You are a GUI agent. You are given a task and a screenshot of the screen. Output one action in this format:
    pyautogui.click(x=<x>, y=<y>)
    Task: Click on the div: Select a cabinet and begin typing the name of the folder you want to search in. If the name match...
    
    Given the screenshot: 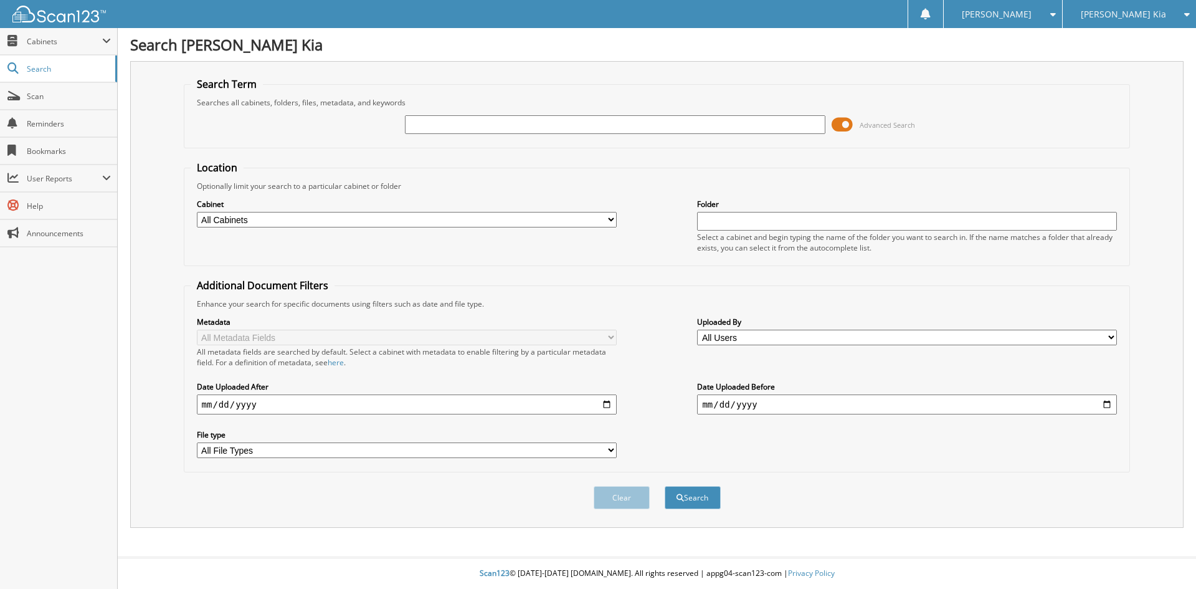 What is the action you would take?
    pyautogui.click(x=907, y=242)
    